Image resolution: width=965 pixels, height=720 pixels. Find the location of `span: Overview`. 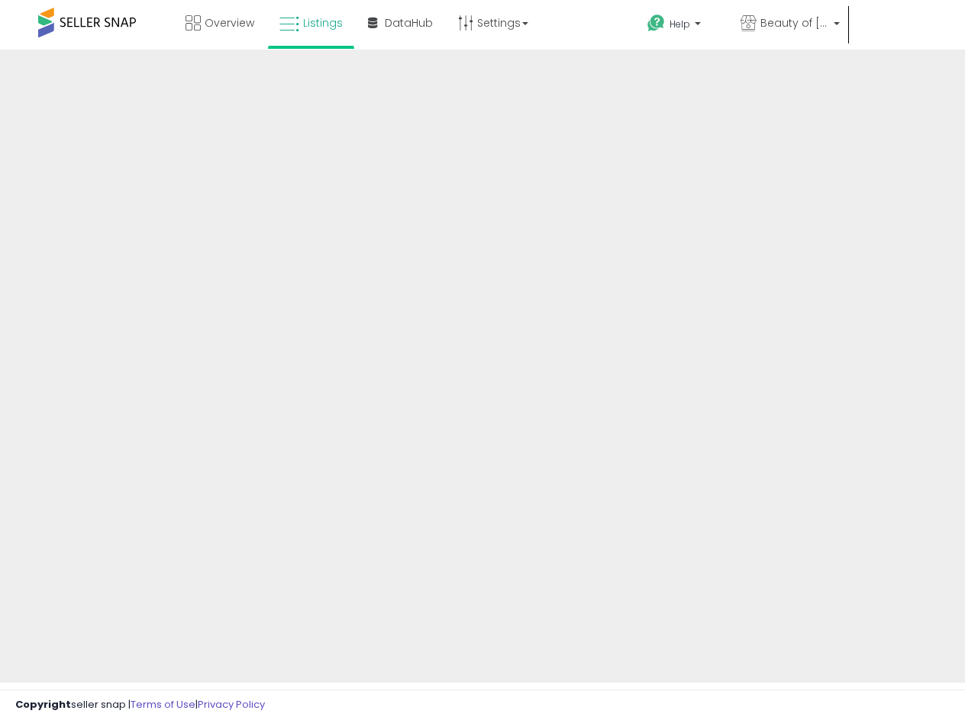

span: Overview is located at coordinates (229, 23).